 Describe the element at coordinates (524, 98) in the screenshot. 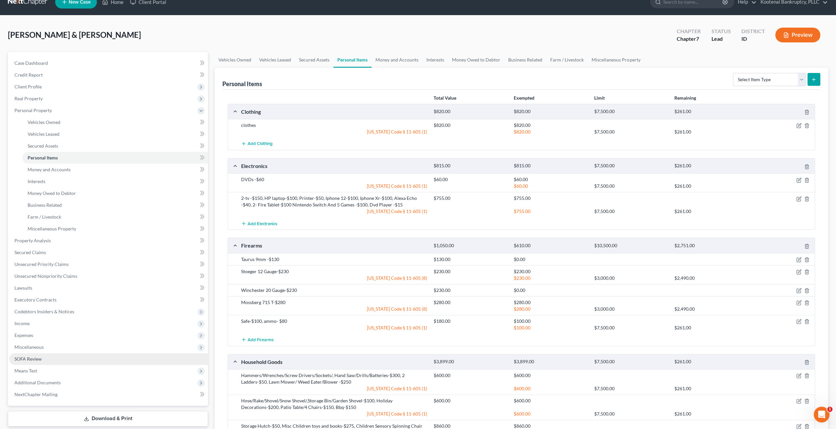

I see `strong: Exempted` at that location.